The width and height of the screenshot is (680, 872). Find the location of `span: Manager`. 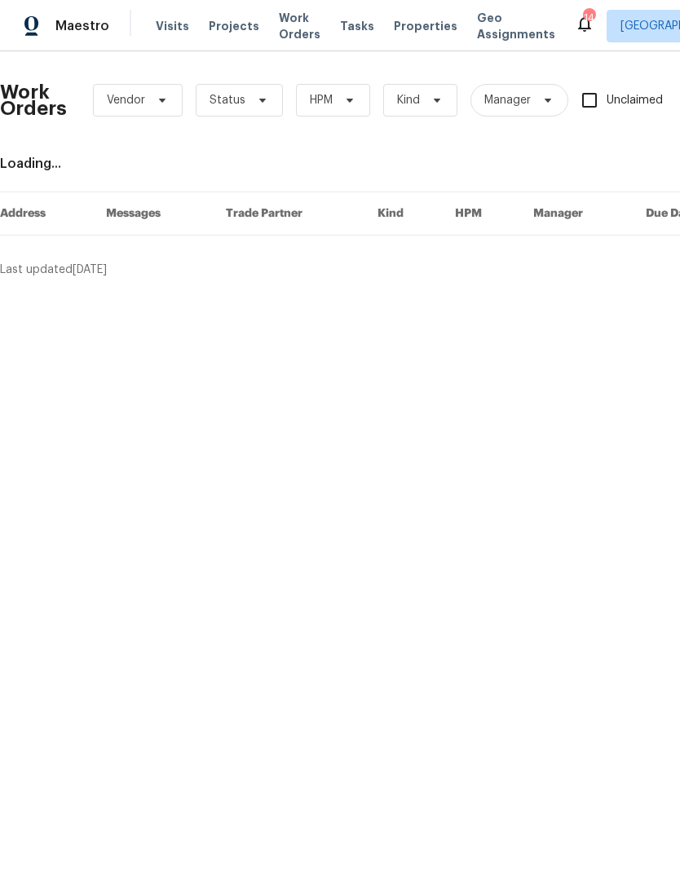

span: Manager is located at coordinates (507, 100).